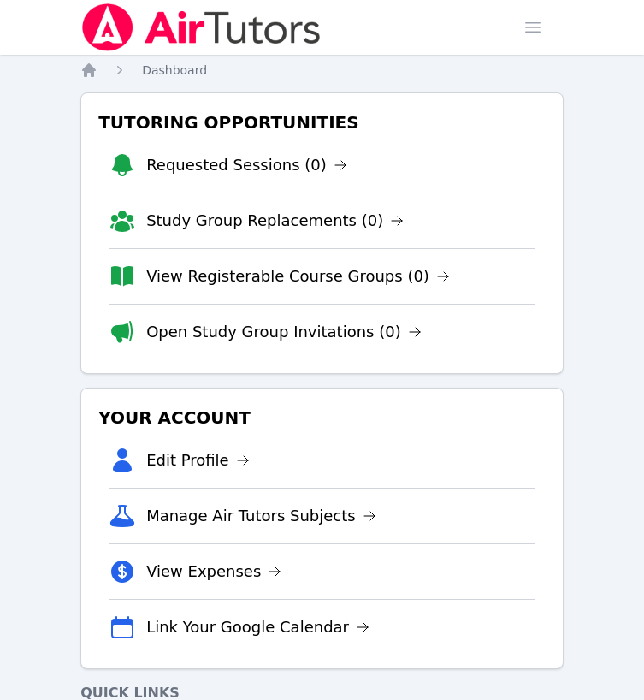  What do you see at coordinates (257, 627) in the screenshot?
I see `a: Link Your Google Calendar` at bounding box center [257, 627].